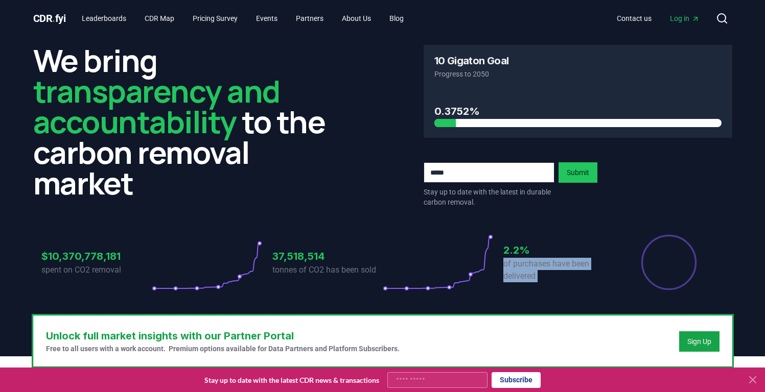 Image resolution: width=765 pixels, height=392 pixels. I want to click on p: Free to all users with a work account. Premium options available for Data Partners and Platform S..., so click(223, 349).